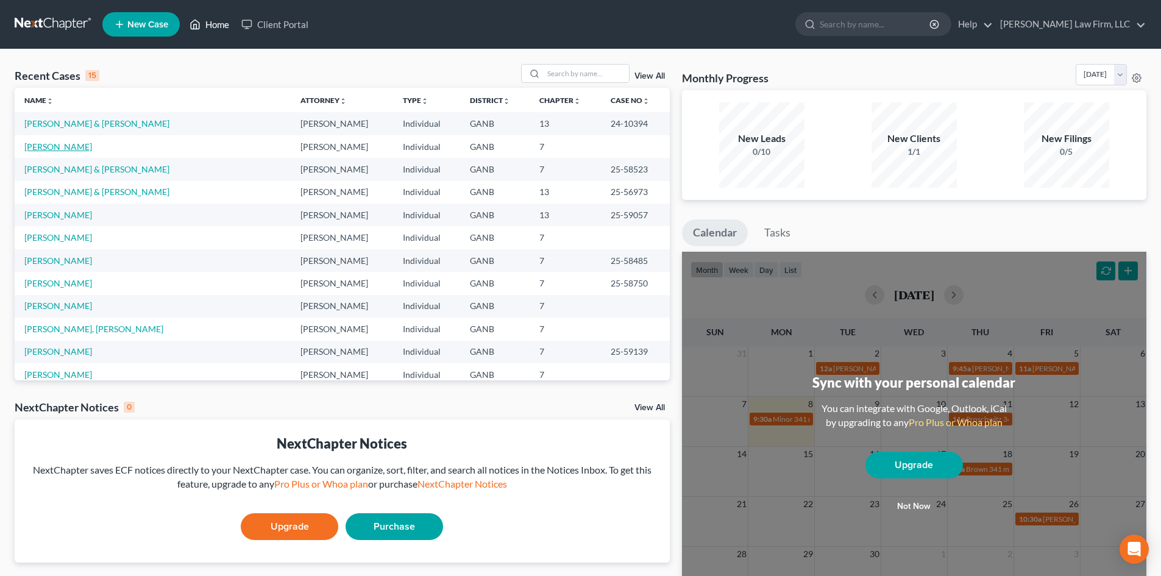 This screenshot has width=1161, height=576. I want to click on td: 25-58750, so click(635, 283).